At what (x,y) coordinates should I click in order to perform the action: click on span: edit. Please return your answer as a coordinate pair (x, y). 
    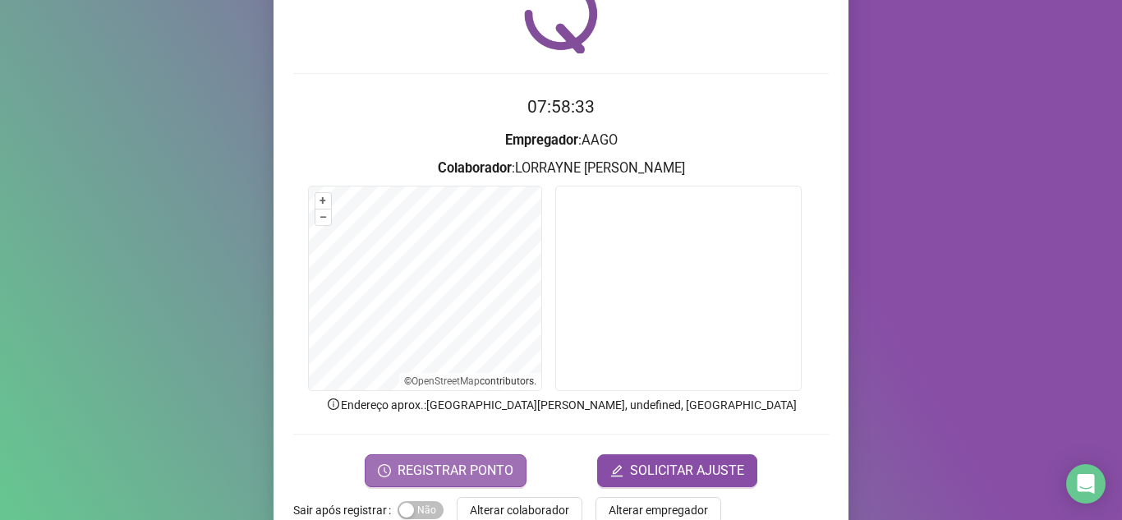
    Looking at the image, I should click on (617, 470).